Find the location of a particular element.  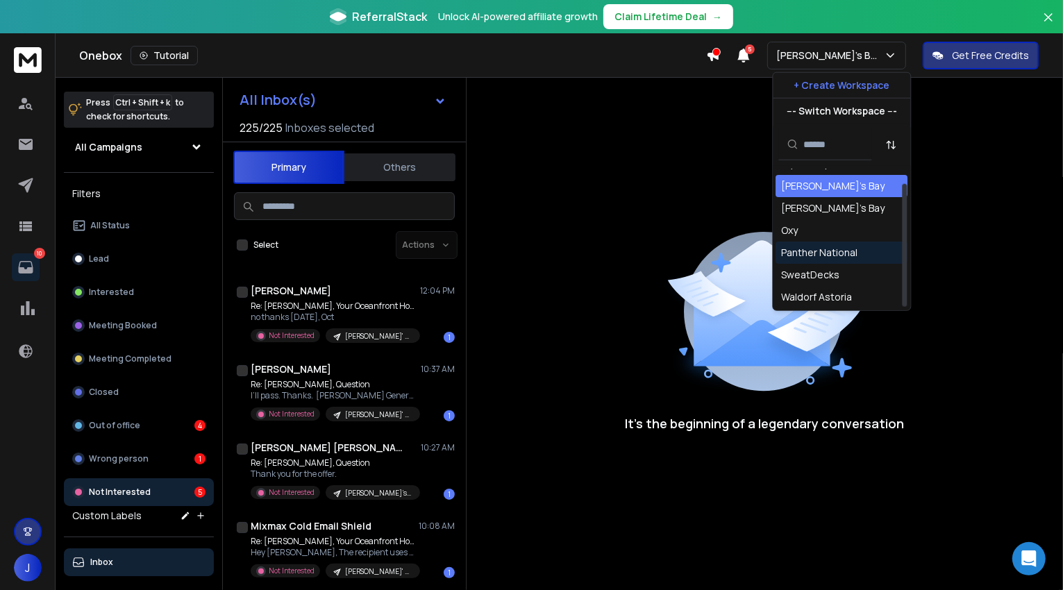

button: Out of office4 is located at coordinates (139, 426).